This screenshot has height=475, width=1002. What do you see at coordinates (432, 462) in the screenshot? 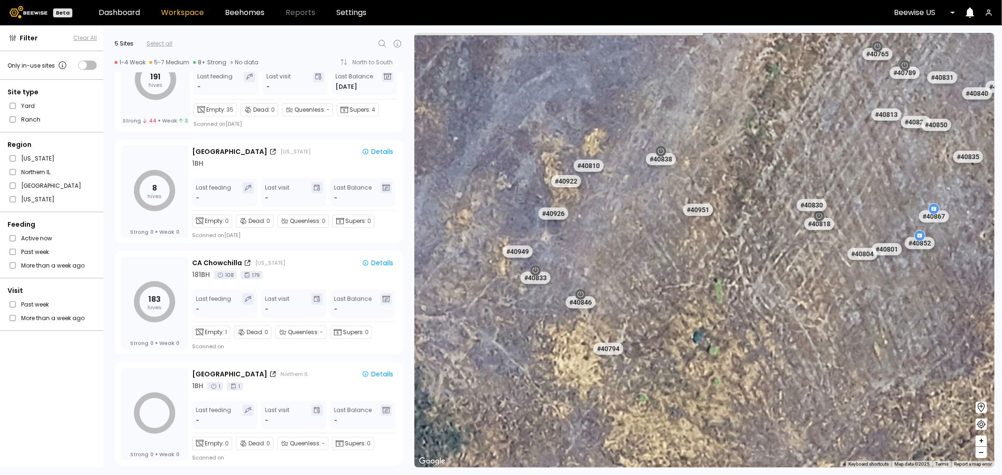
I see `a: Open this area in Google Maps (opens a new window)` at bounding box center [432, 462].